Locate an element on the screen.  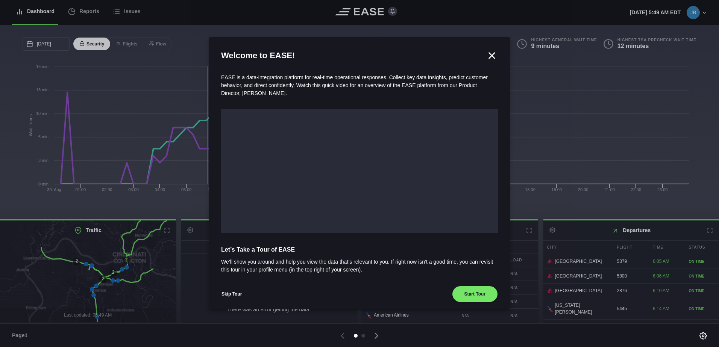
button: Start Tour is located at coordinates (475, 294).